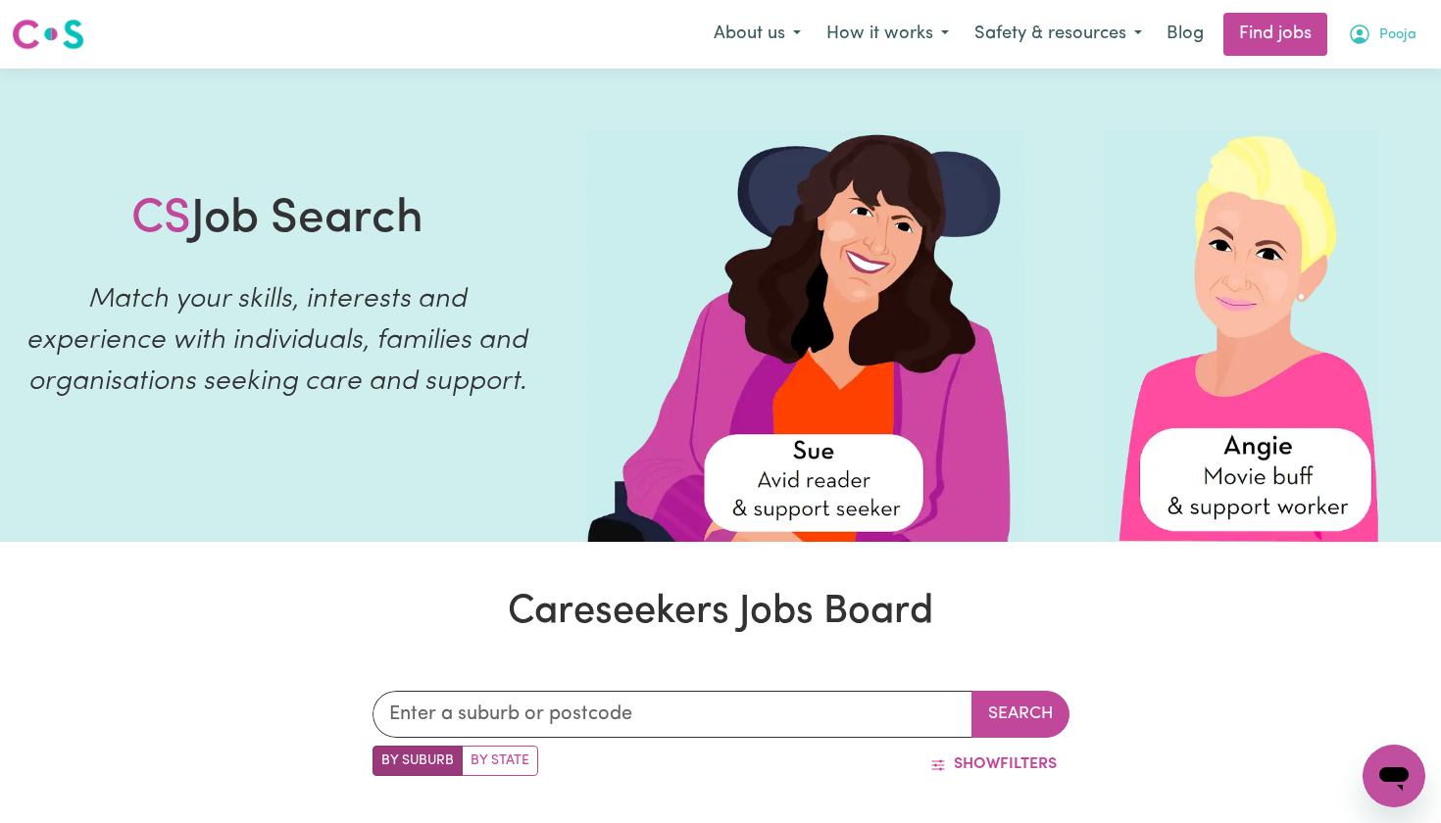  What do you see at coordinates (757, 34) in the screenshot?
I see `button: About us` at bounding box center [757, 34].